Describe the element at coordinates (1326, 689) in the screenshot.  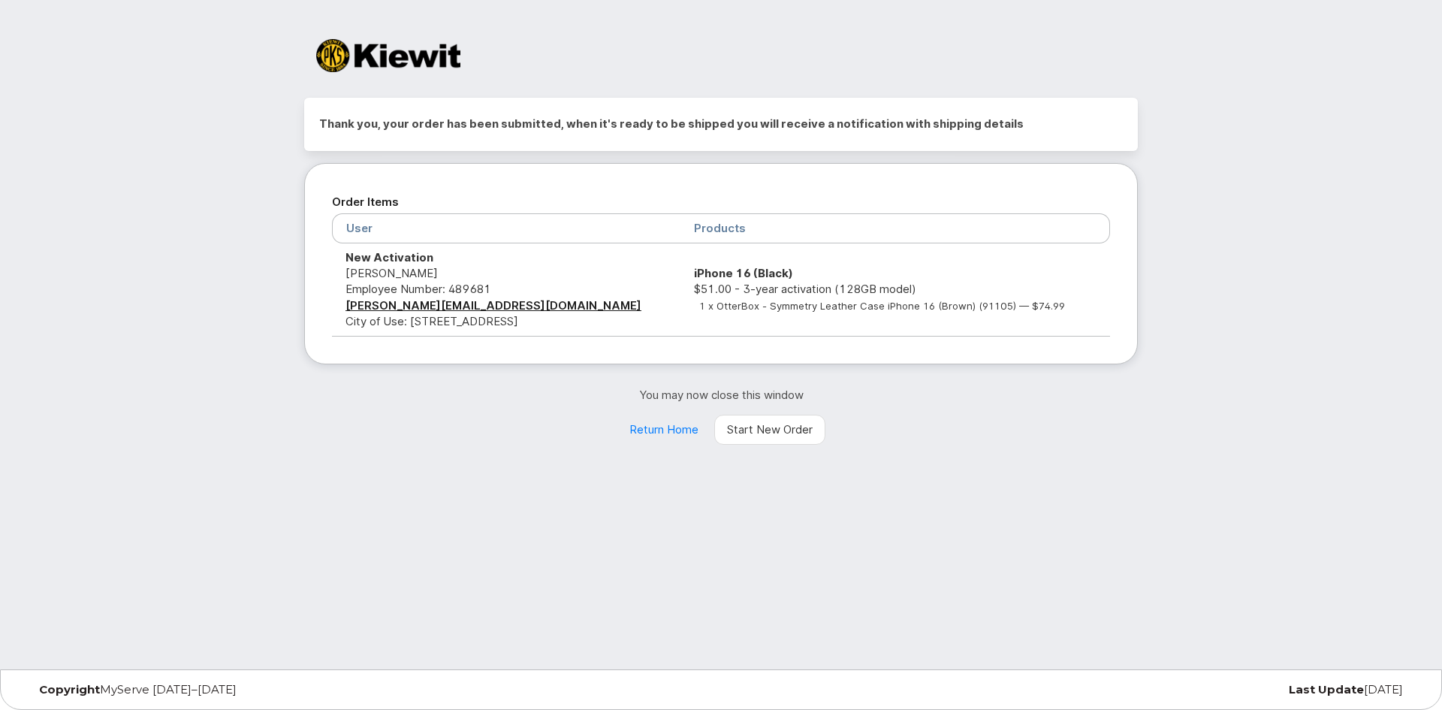
I see `strong: Last Update` at that location.